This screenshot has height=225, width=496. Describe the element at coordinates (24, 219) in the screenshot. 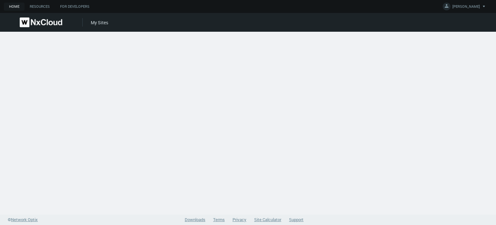

I see `span: Network Optix` at that location.